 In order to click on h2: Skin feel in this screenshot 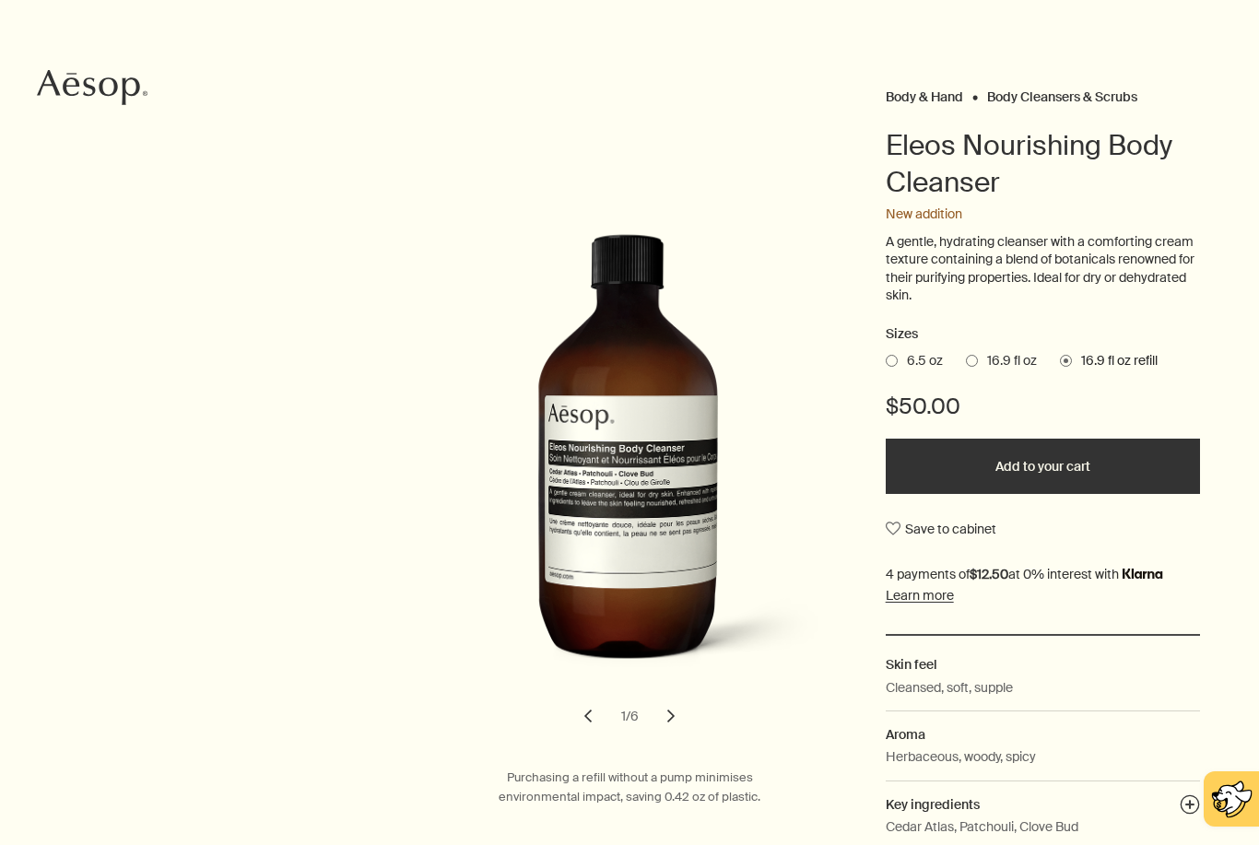, I will do `click(1043, 664)`.